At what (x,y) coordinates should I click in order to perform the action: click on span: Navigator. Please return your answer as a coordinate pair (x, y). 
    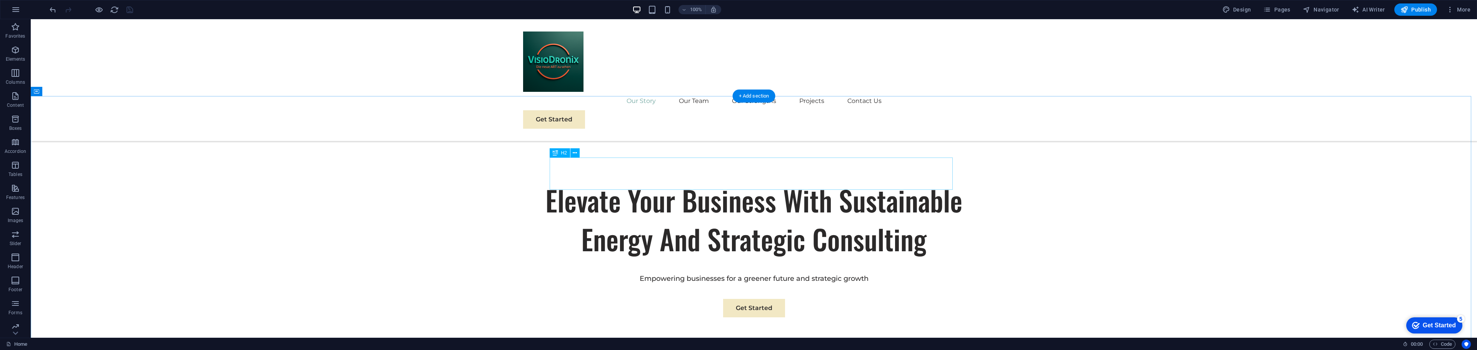
    Looking at the image, I should click on (1321, 10).